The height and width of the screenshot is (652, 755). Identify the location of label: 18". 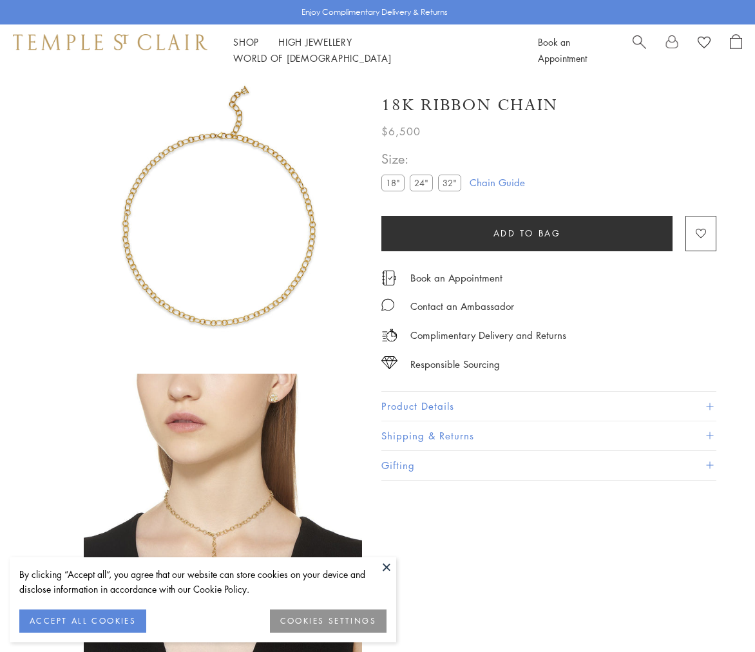
(393, 182).